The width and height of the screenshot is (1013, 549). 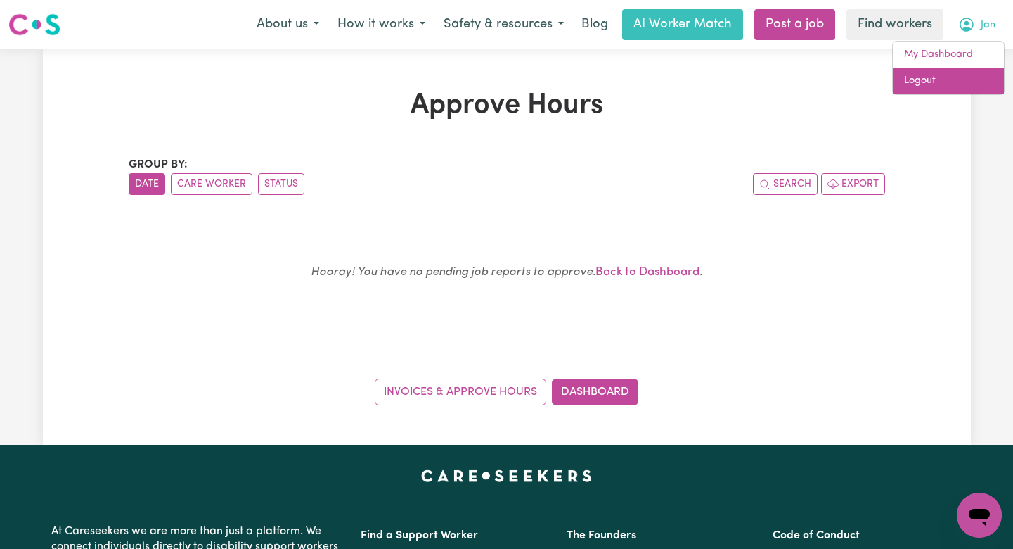 I want to click on a: Blog, so click(x=595, y=25).